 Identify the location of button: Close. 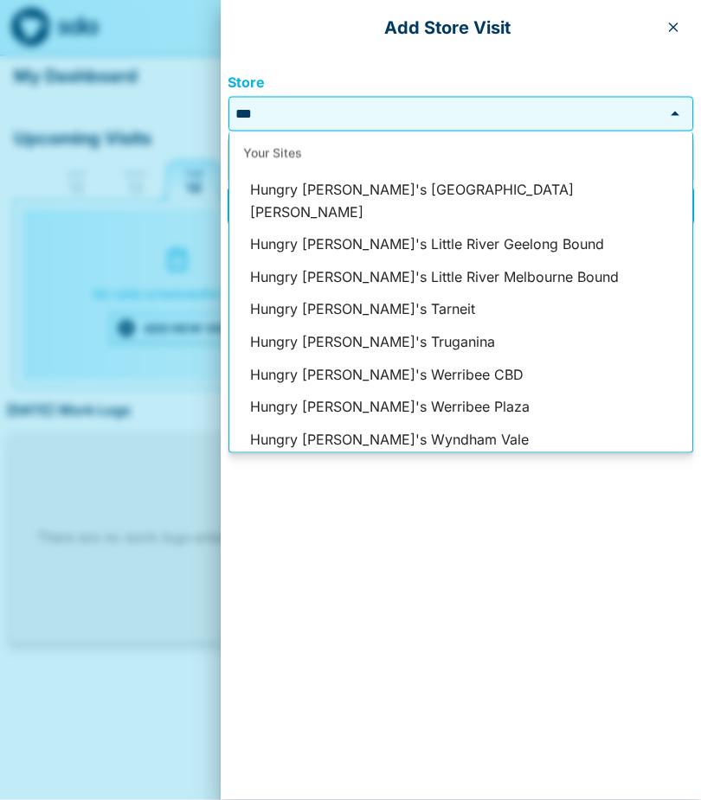
(675, 114).